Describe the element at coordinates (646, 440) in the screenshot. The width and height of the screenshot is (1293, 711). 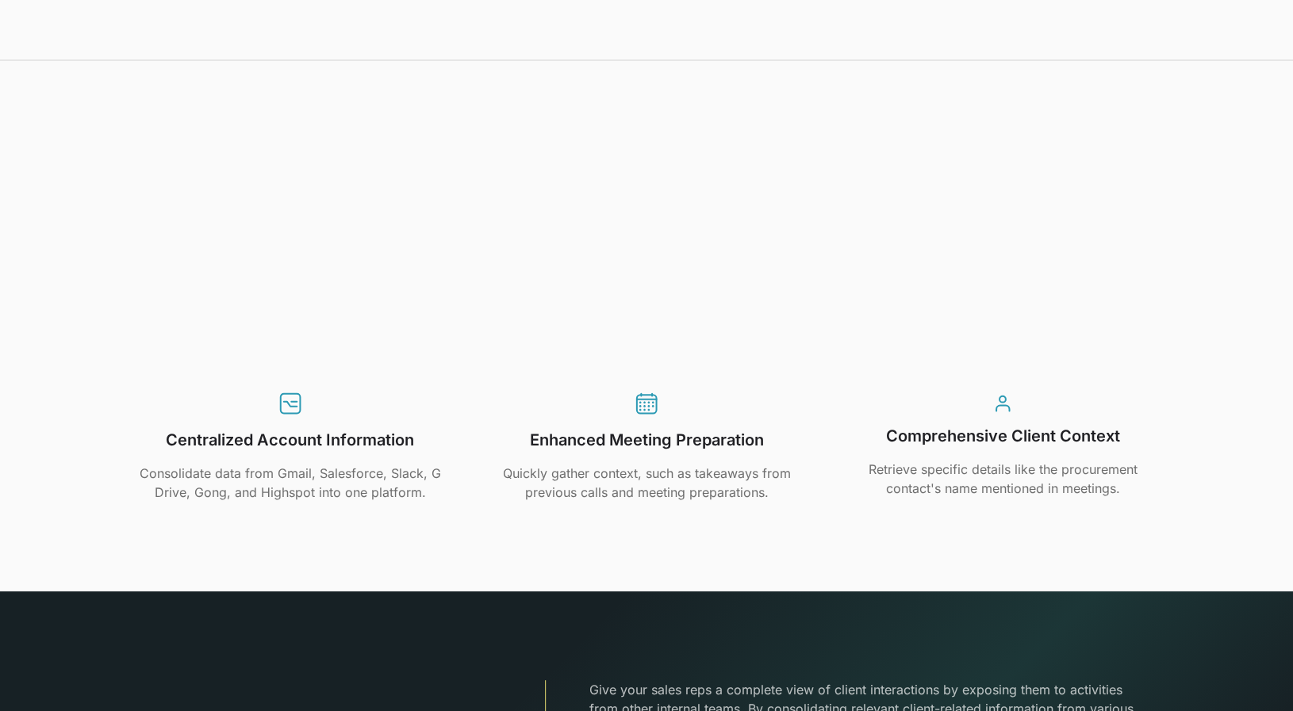
I see `h2: Enhanced Meeting Preparation` at that location.